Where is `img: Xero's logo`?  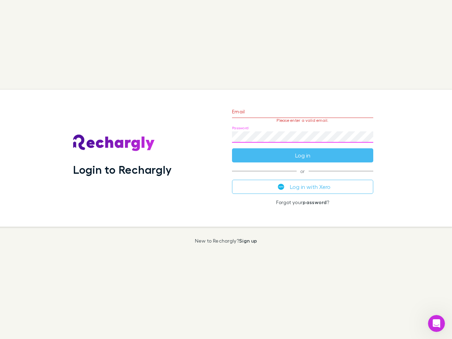 img: Xero's logo is located at coordinates (281, 187).